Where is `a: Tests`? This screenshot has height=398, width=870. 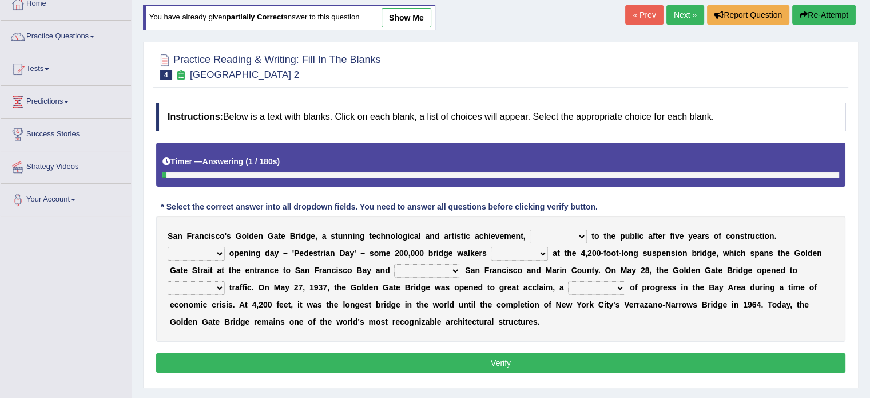
a: Tests is located at coordinates (66, 68).